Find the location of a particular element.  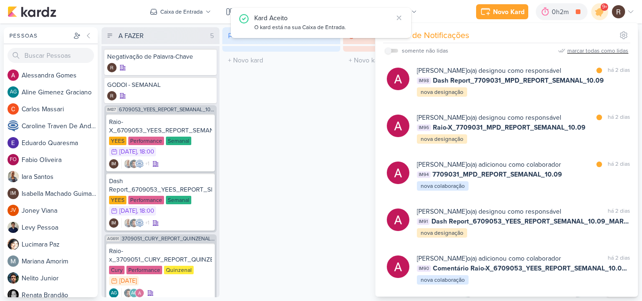

div: somente não lidas is located at coordinates (425, 51).